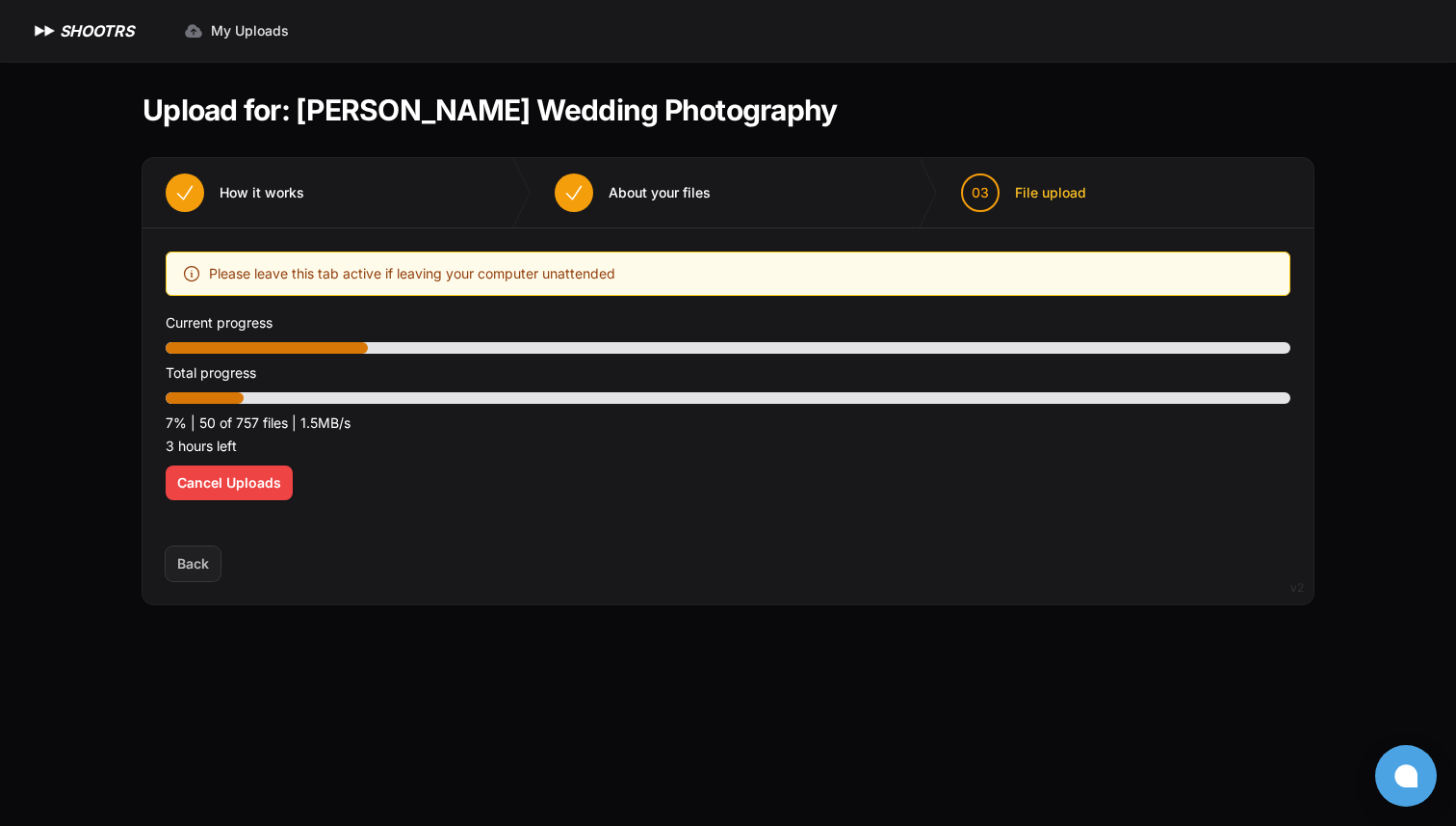 Image resolution: width=1456 pixels, height=826 pixels. What do you see at coordinates (1051, 192) in the screenshot?
I see `span: File upload` at bounding box center [1051, 192].